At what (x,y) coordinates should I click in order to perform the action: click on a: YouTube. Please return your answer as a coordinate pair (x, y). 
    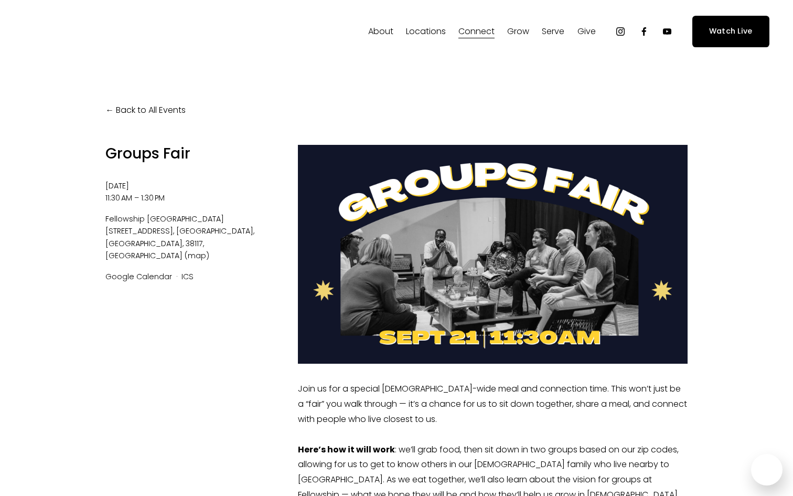
    Looking at the image, I should click on (667, 31).